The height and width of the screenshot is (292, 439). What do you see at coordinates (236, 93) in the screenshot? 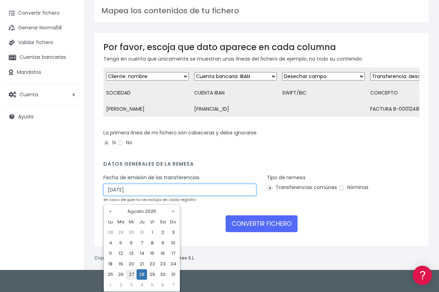
I see `td: CUENTA IBAN` at bounding box center [236, 93].